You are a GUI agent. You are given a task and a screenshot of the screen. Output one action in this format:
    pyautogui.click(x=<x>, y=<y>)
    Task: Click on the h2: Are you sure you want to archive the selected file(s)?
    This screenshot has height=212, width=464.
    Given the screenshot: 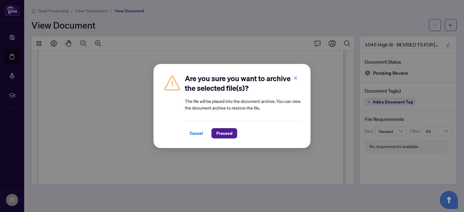 What is the action you would take?
    pyautogui.click(x=243, y=83)
    